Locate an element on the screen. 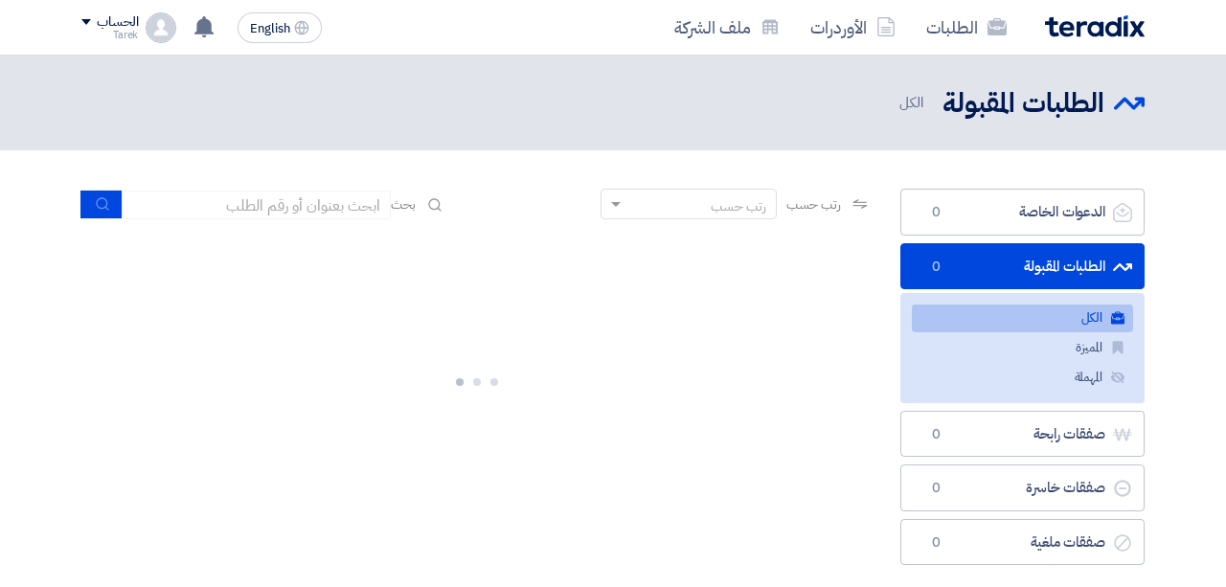 The width and height of the screenshot is (1226, 587). a: صفقات ملغية0 is located at coordinates (1022, 542).